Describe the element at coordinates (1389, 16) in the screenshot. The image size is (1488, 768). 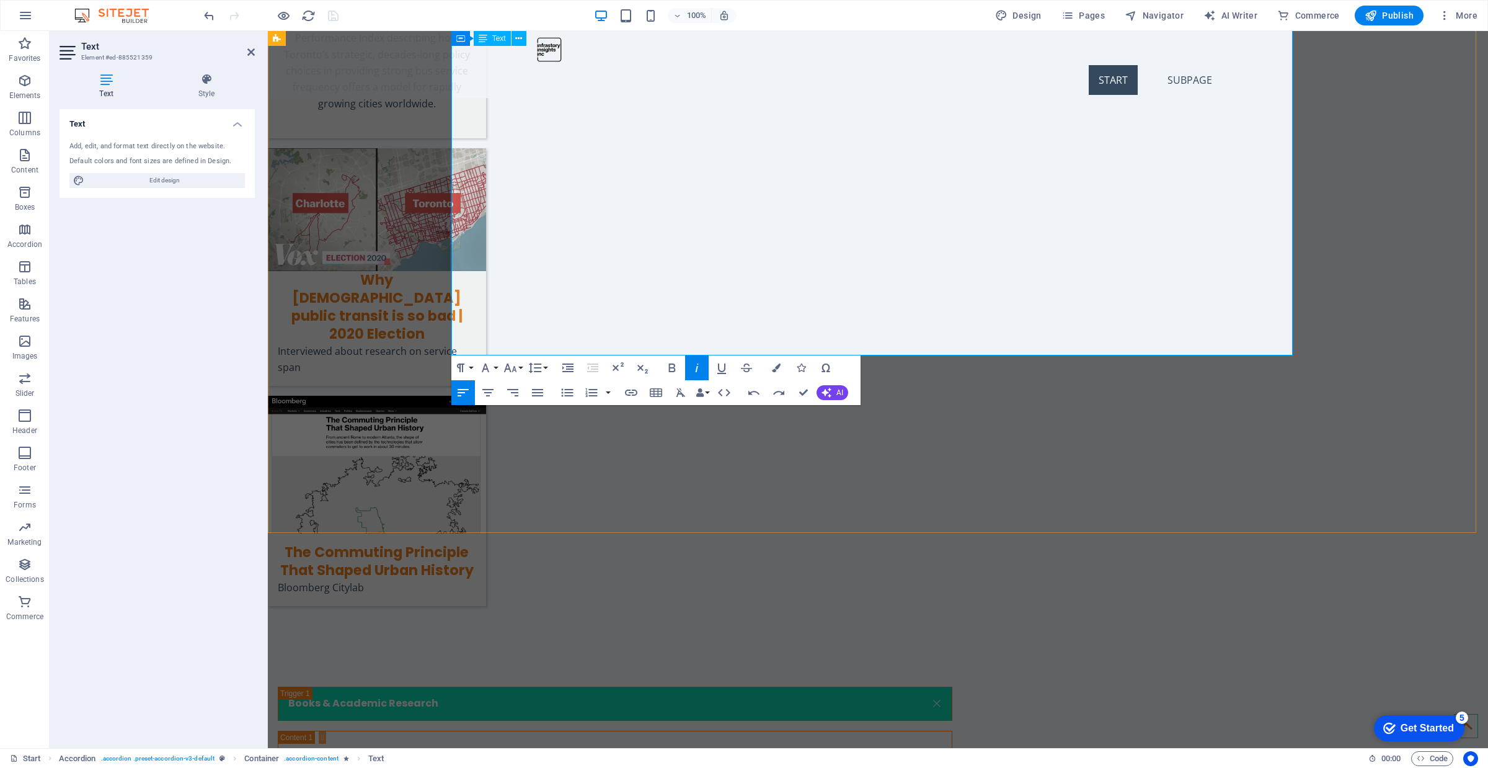
I see `button: Publish` at that location.